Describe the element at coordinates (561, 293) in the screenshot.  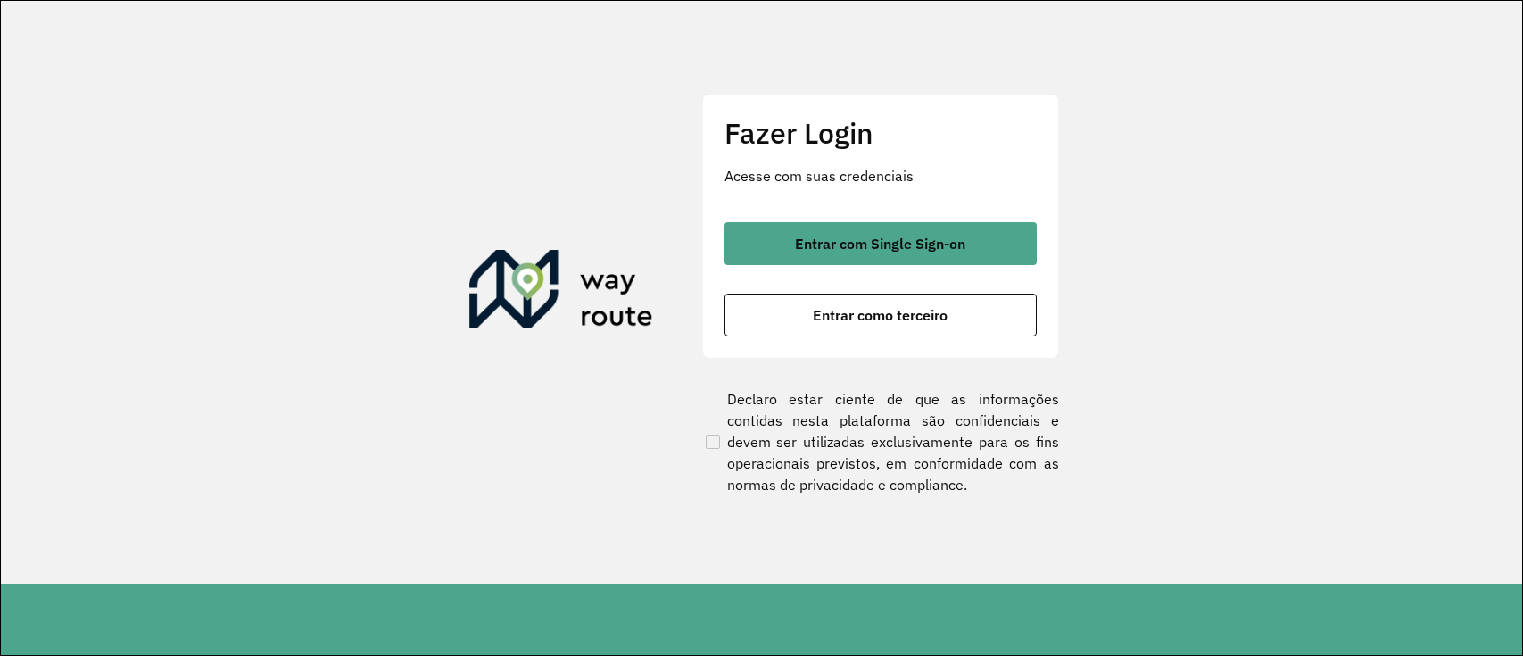
I see `img: Roteirizador AmbevTech` at that location.